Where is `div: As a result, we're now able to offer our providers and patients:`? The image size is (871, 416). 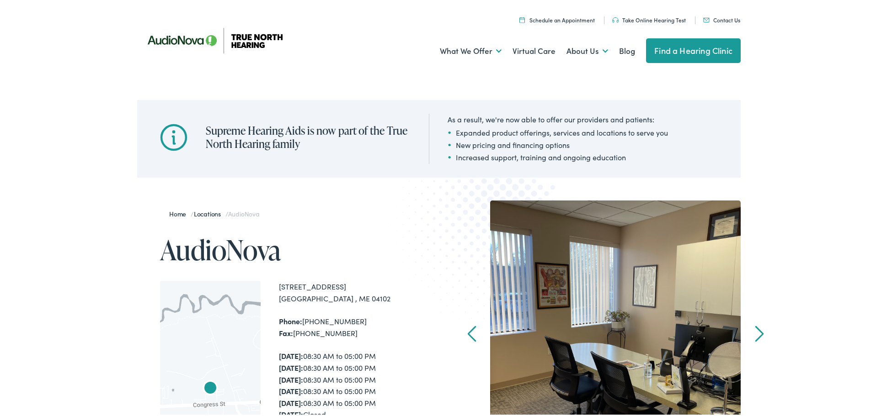
div: As a result, we're now able to offer our providers and patients: is located at coordinates (558, 117).